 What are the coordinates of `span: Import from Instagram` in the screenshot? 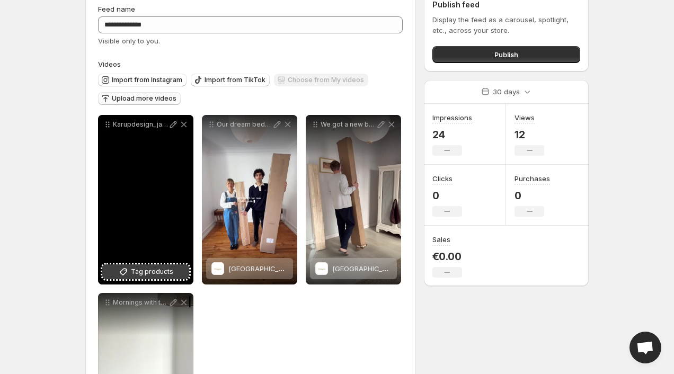 It's located at (147, 80).